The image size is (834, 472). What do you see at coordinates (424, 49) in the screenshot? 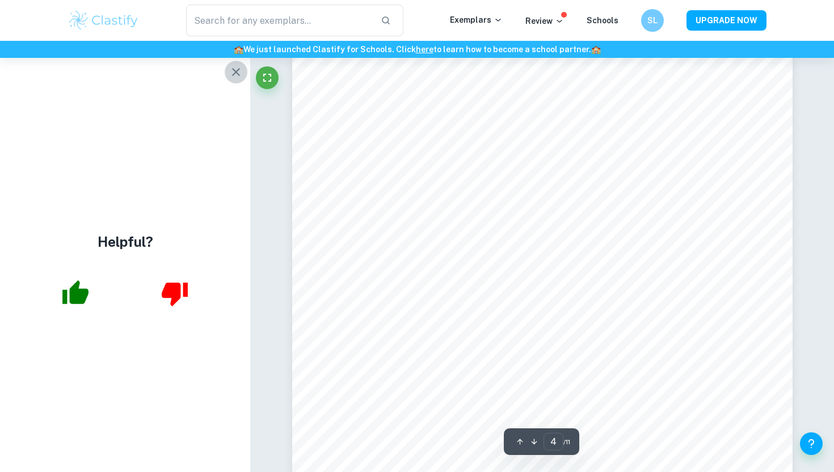
I see `a: here` at bounding box center [424, 49].